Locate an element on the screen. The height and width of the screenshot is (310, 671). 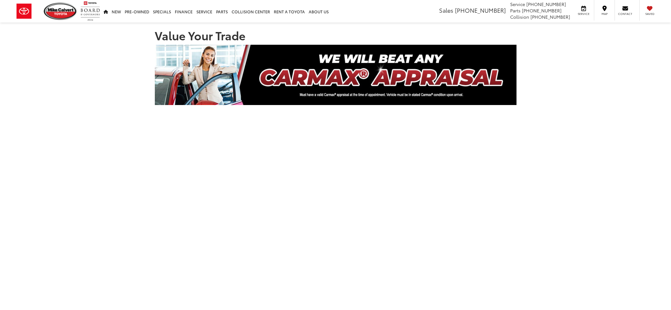
span: Parts is located at coordinates (515, 10).